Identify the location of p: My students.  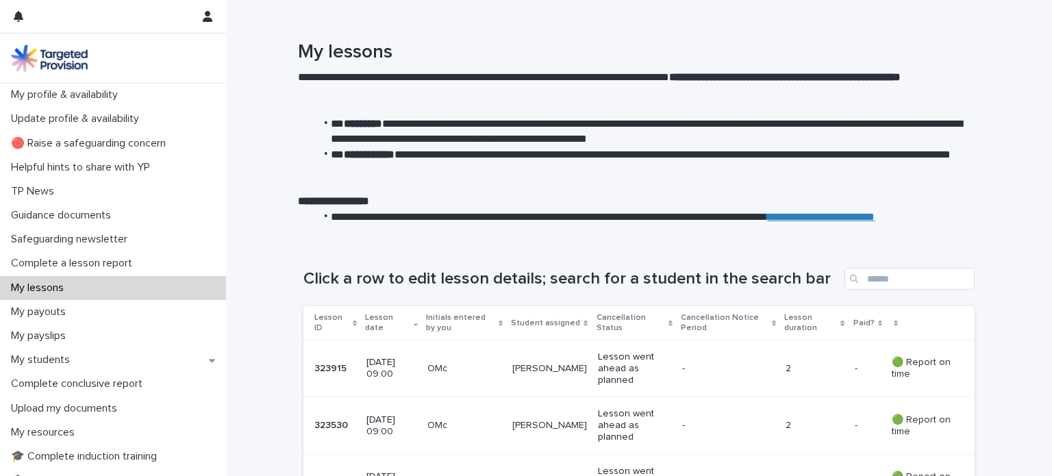
(43, 360).